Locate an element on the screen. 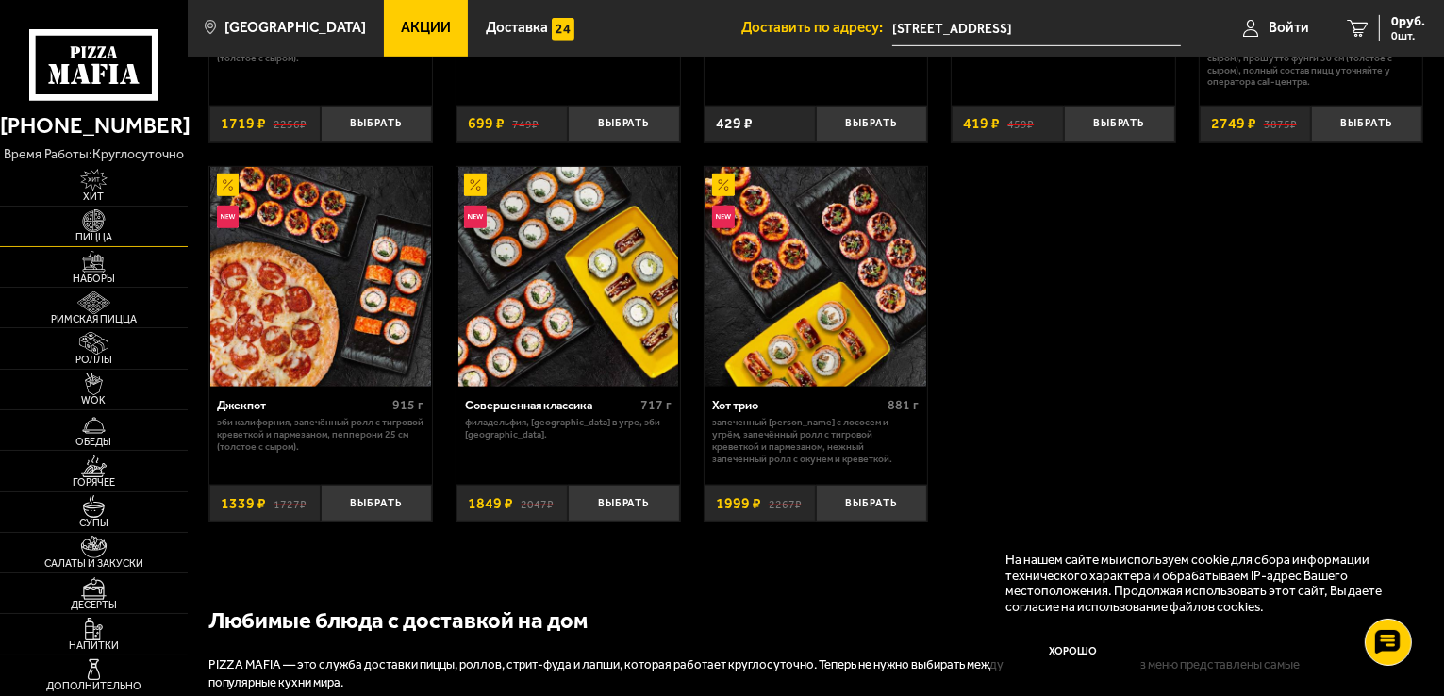  p: Эби Калифорния, Запечённый ролл с тигровой креветкой и пармезаном, Пепперони 25 см (толстое с сыр... is located at coordinates (320, 435).